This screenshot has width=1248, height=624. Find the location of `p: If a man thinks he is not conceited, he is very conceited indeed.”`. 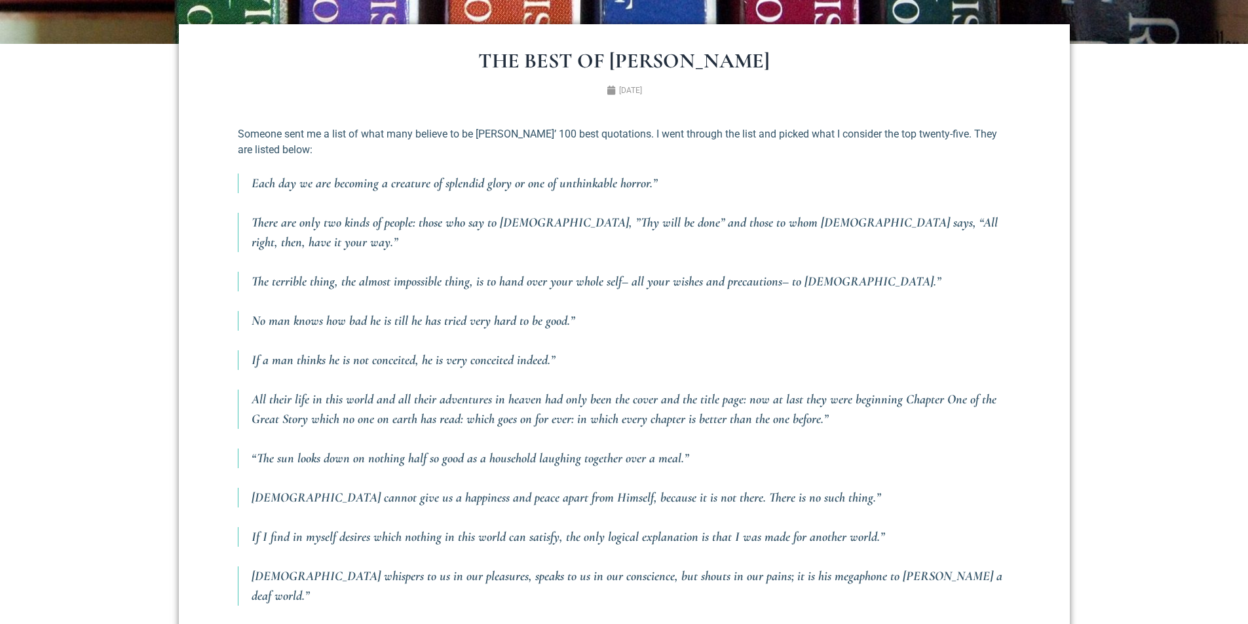

p: If a man thinks he is not conceited, he is very conceited indeed.” is located at coordinates (631, 360).